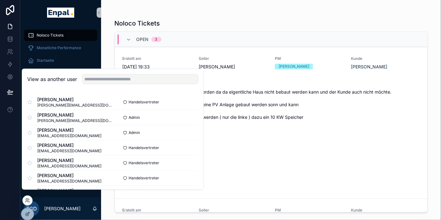 The image size is (441, 220). I want to click on a: Monatliche Performance, so click(61, 48).